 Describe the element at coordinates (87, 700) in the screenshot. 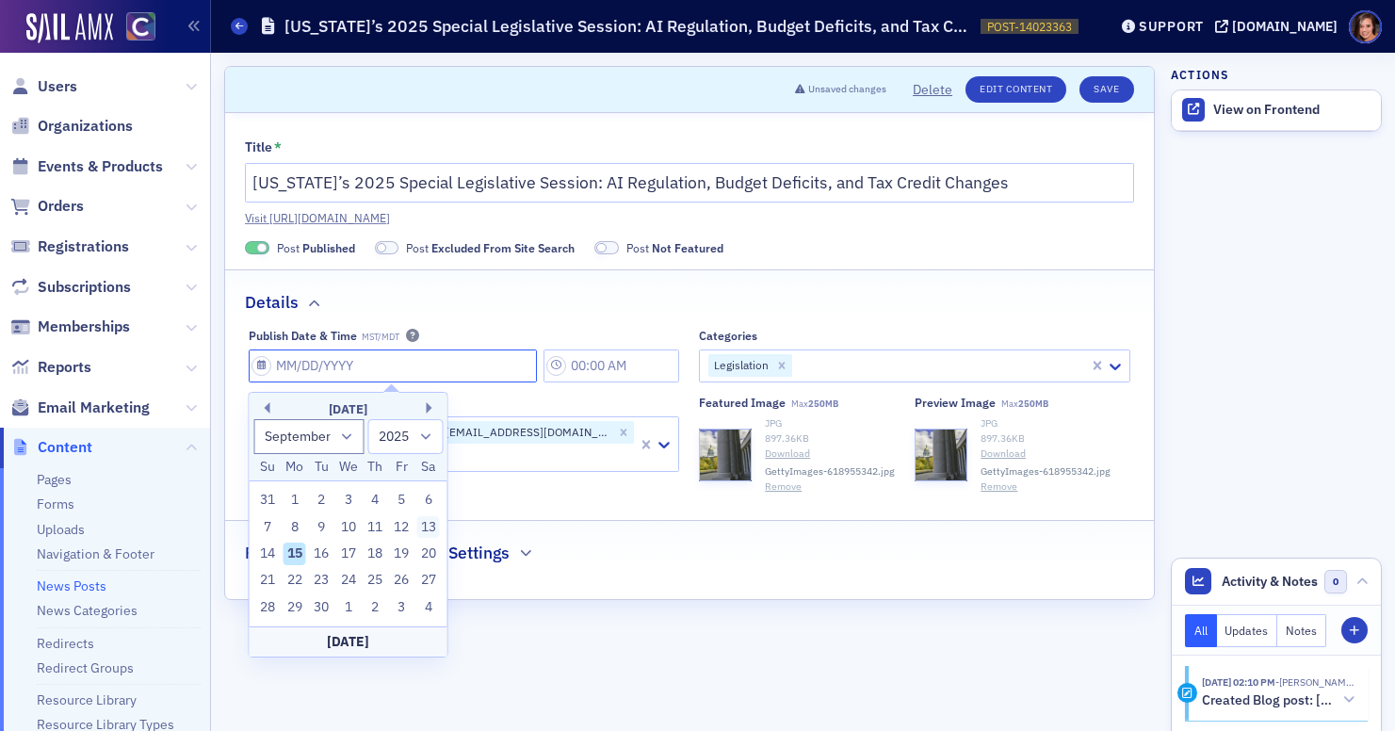

I see `a: Resource Library` at that location.